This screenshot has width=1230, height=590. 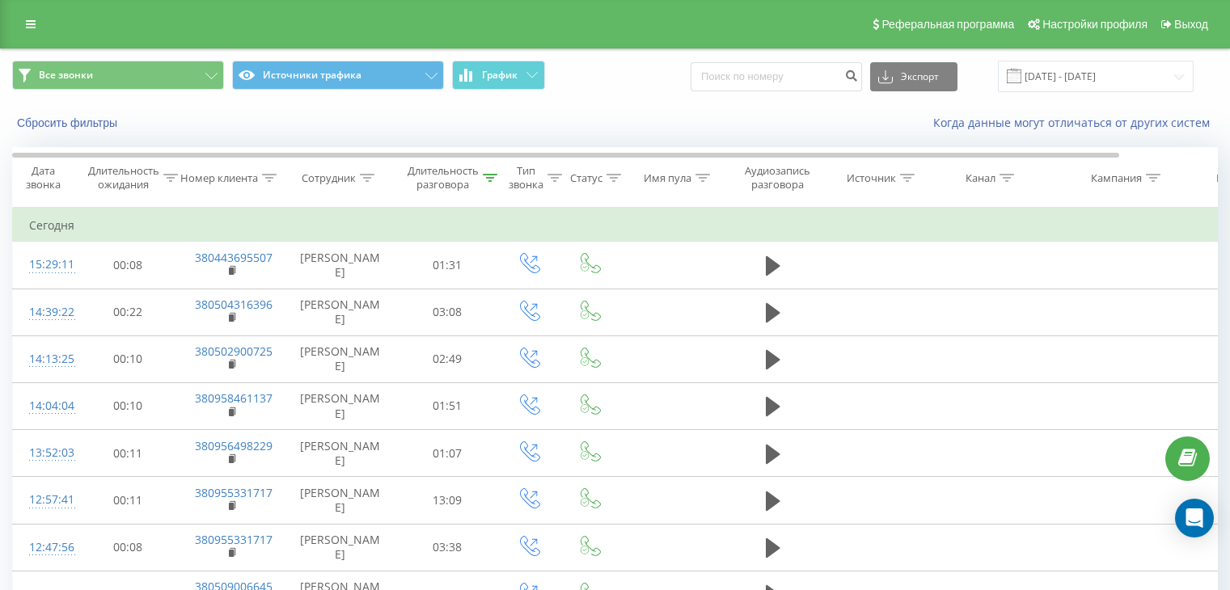 I want to click on a: 380443695507, so click(x=234, y=257).